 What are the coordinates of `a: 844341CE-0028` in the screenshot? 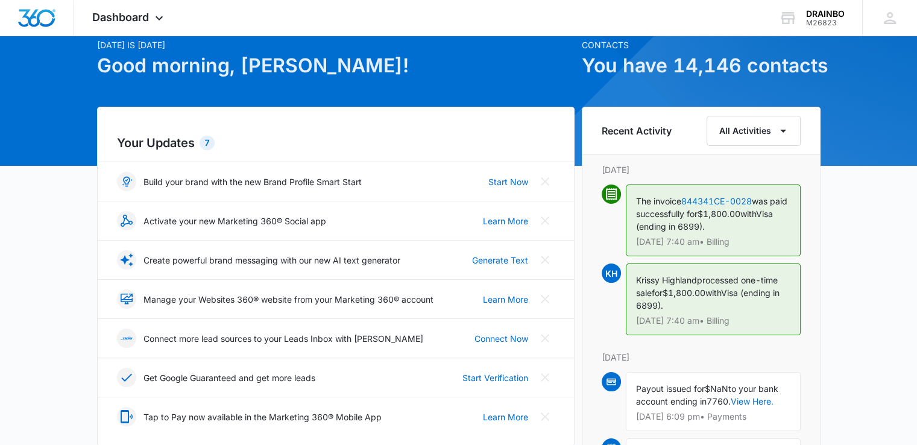 It's located at (716, 201).